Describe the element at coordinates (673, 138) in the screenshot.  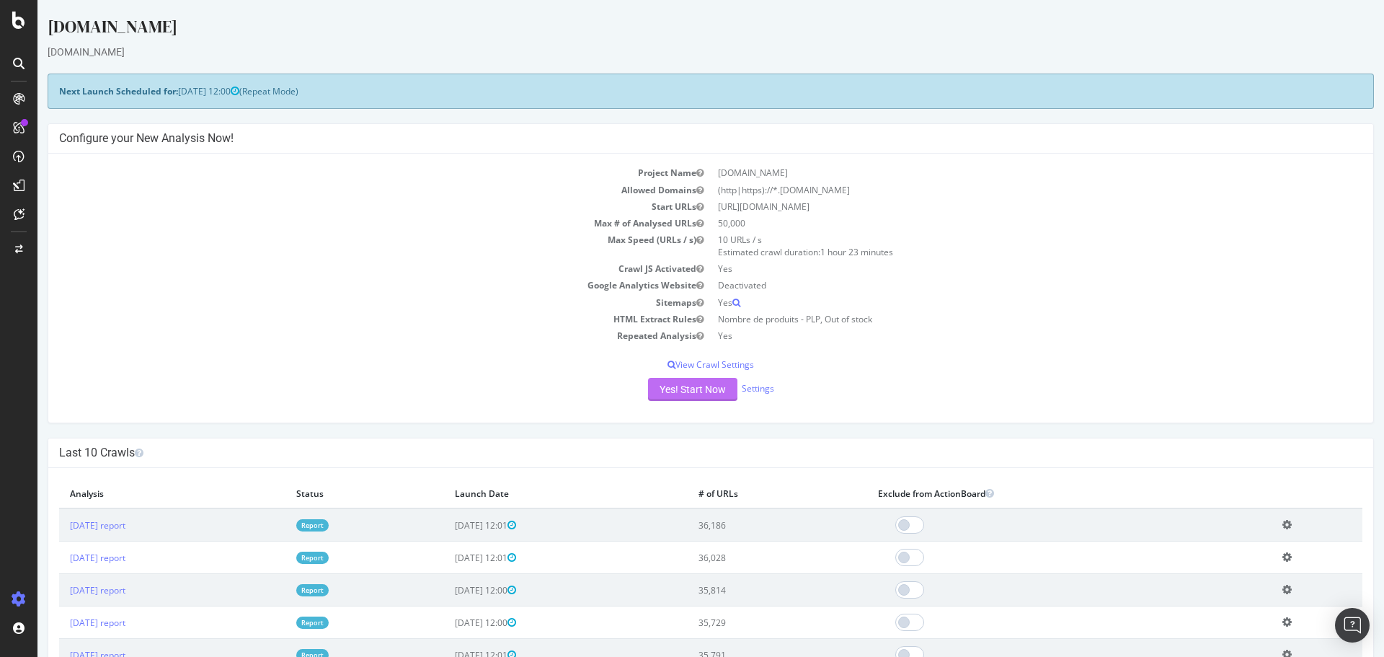
I see `h4: Configure your New Analysis Now!` at that location.